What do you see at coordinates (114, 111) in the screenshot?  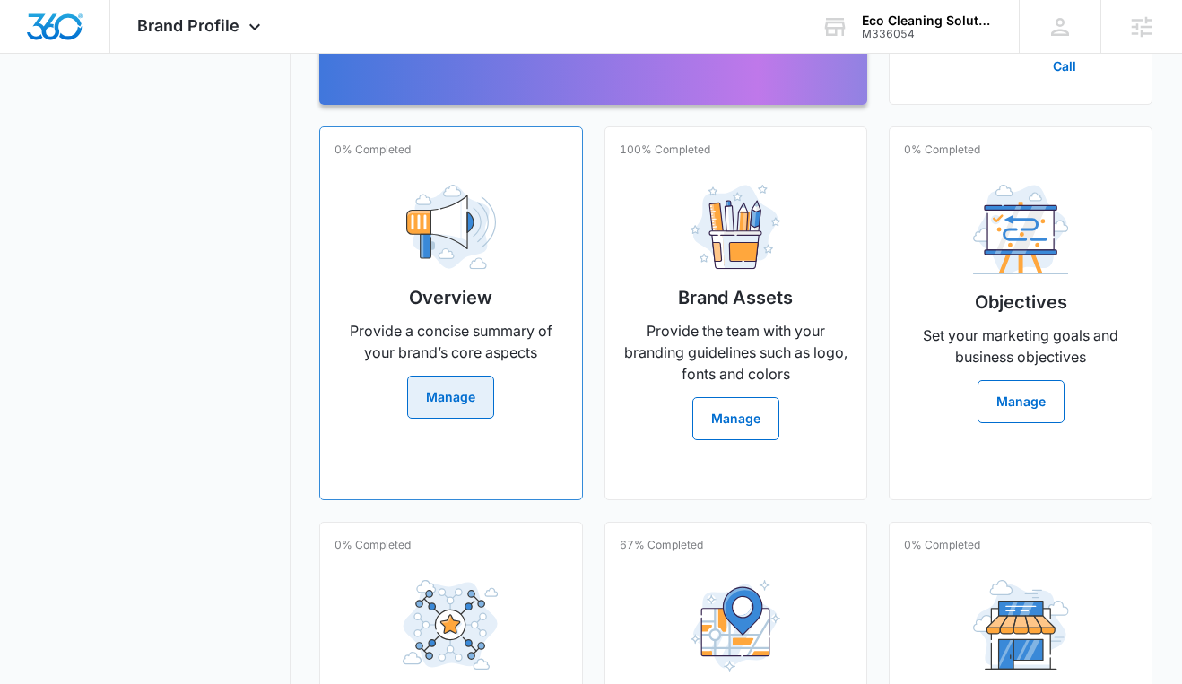 I see `div: Domain Overview` at bounding box center [114, 111].